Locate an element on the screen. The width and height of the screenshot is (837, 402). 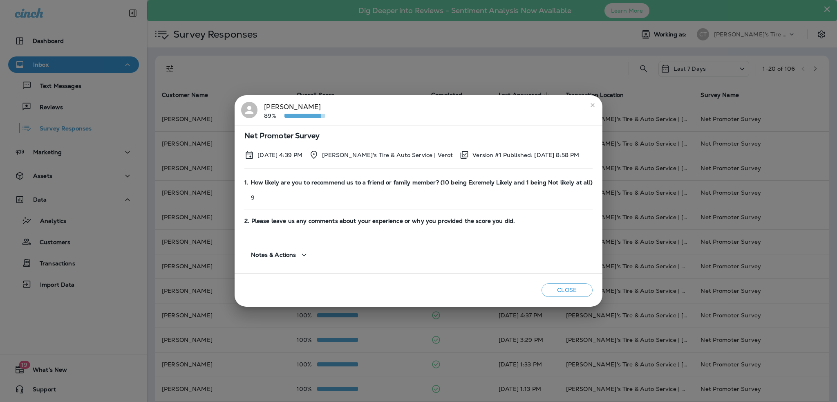
span: 2. Please leave us any comments about your experience or why you provided the score you did. is located at coordinates (418, 221).